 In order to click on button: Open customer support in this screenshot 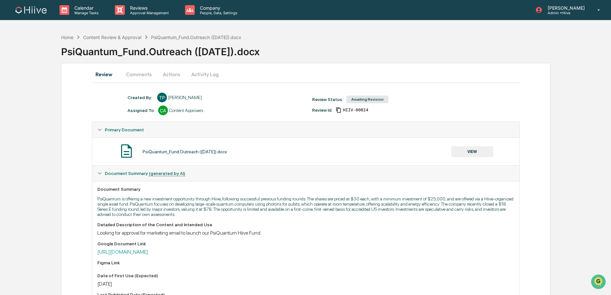, I will do `click(8, 8)`.